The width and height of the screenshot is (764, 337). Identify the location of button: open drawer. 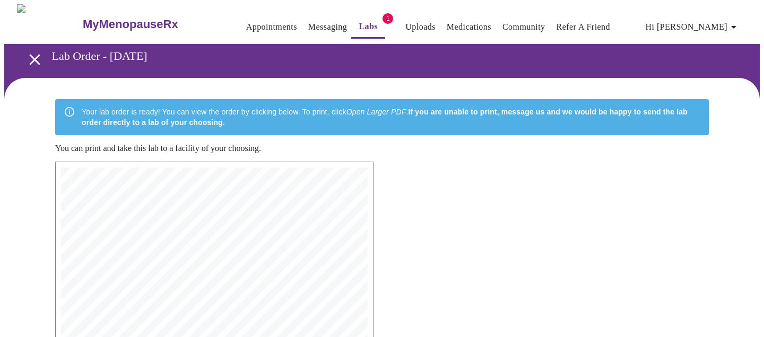
(34, 59).